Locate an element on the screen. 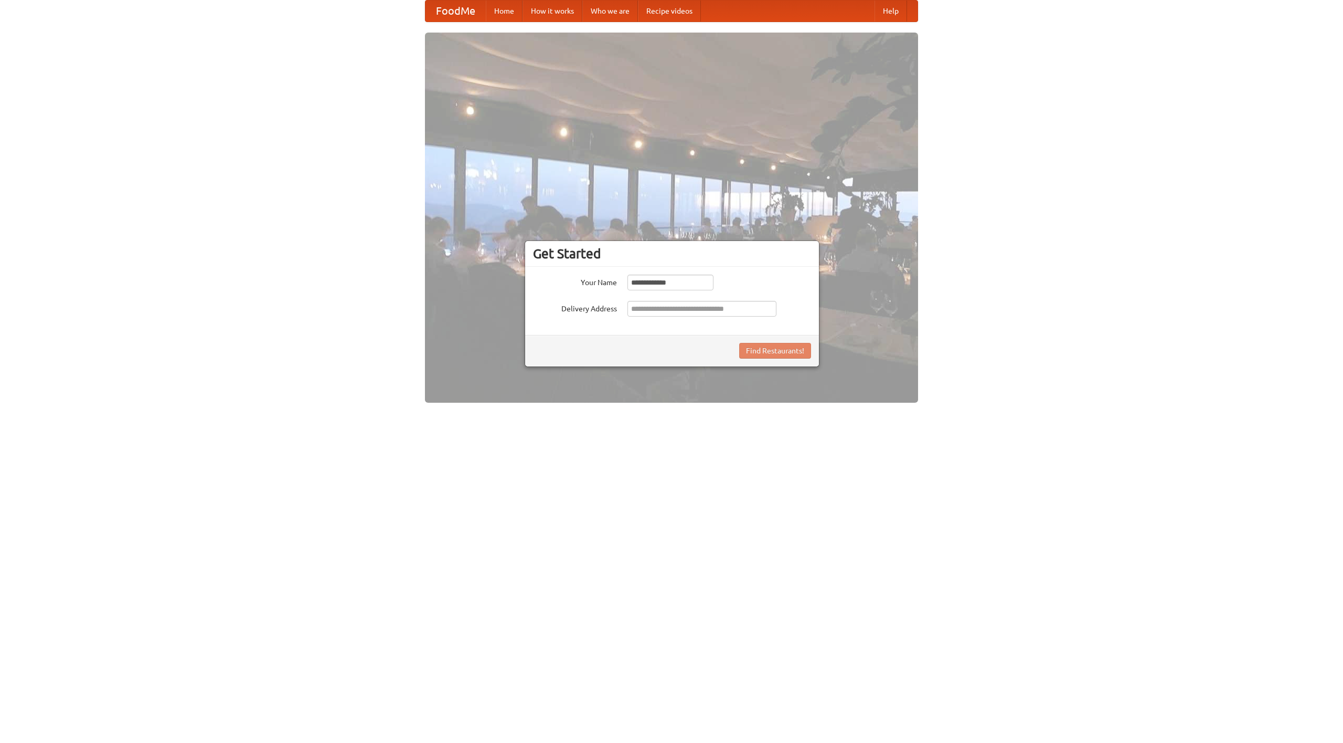 The image size is (1343, 743). label: Delivery Address is located at coordinates (575, 307).